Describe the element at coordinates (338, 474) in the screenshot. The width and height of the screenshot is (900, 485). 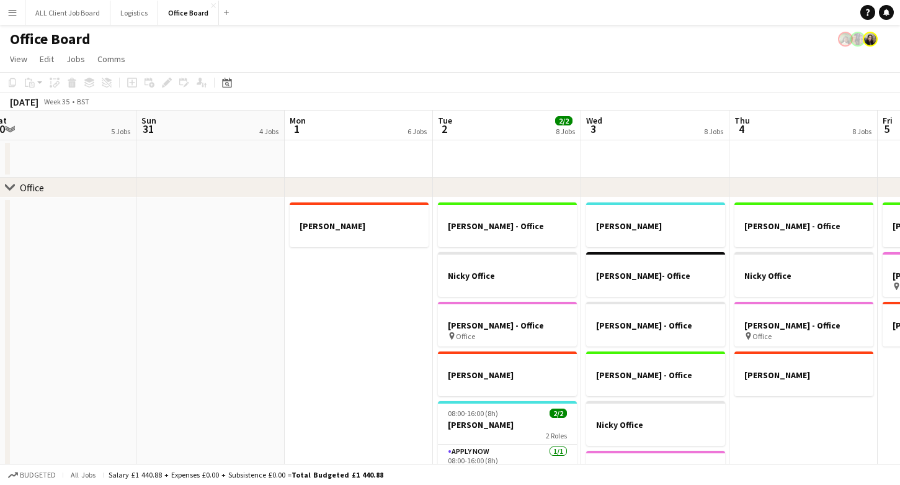
I see `span: Total Budgeted £1 440.88` at that location.